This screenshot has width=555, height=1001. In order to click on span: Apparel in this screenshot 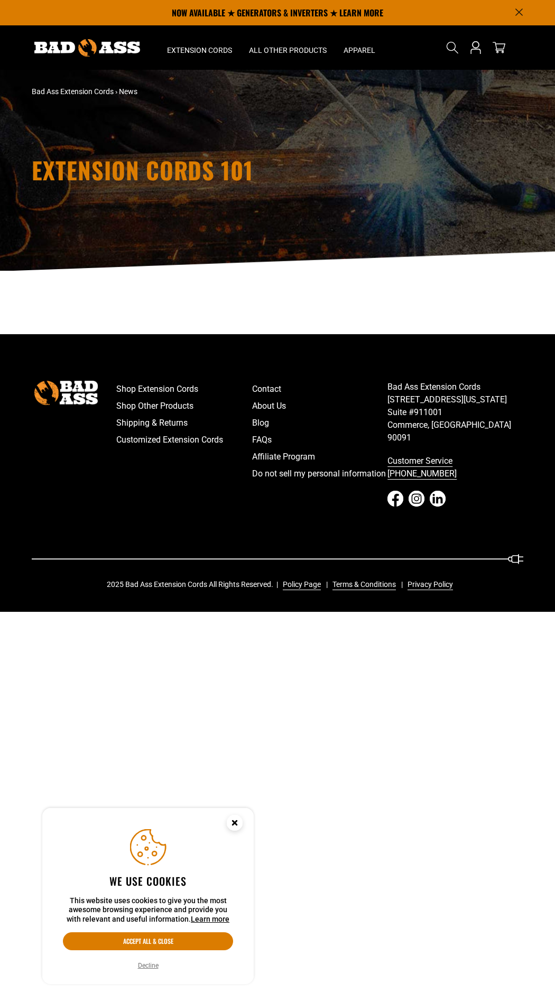, I will do `click(360, 50)`.